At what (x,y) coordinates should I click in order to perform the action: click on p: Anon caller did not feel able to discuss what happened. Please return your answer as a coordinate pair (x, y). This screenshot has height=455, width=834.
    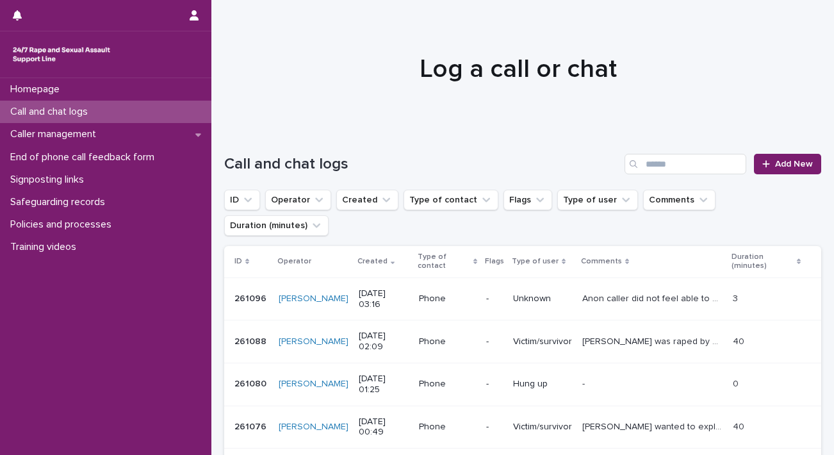
    Looking at the image, I should click on (653, 297).